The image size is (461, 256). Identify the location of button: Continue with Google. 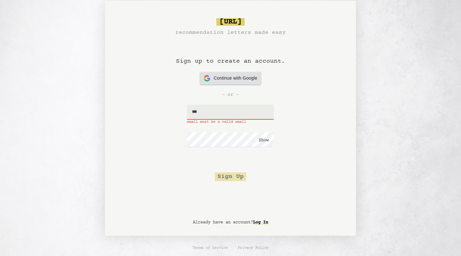
(230, 78).